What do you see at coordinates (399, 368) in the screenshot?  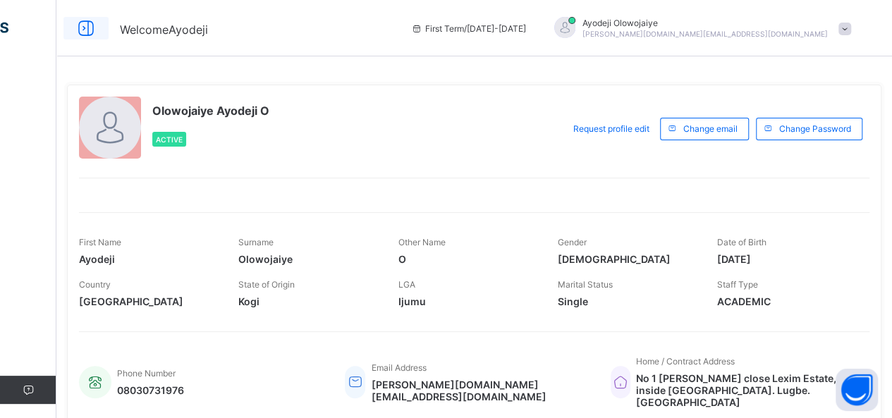 I see `span: Email Address` at bounding box center [399, 368].